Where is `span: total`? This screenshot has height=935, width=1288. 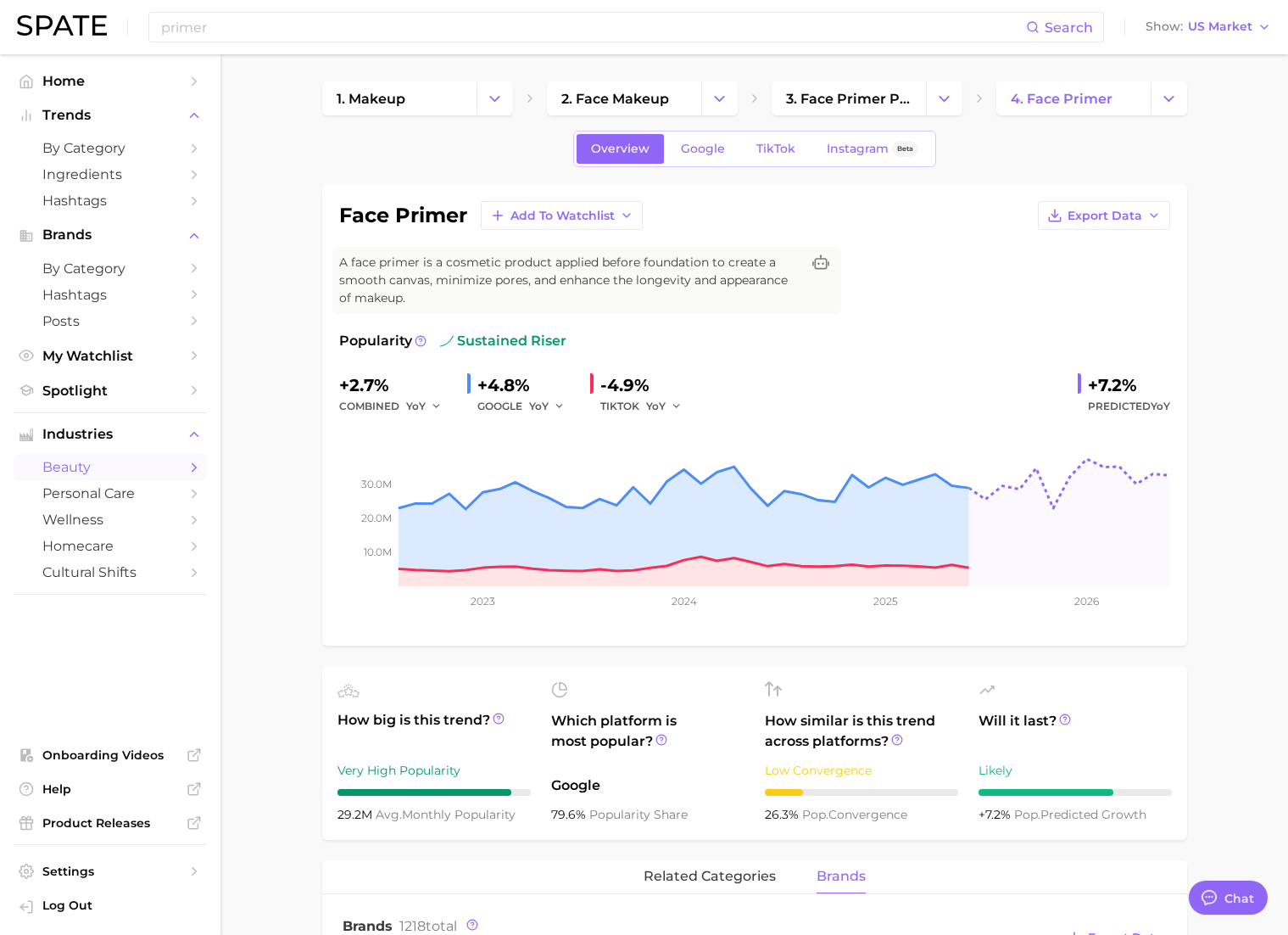 span: total is located at coordinates (428, 926).